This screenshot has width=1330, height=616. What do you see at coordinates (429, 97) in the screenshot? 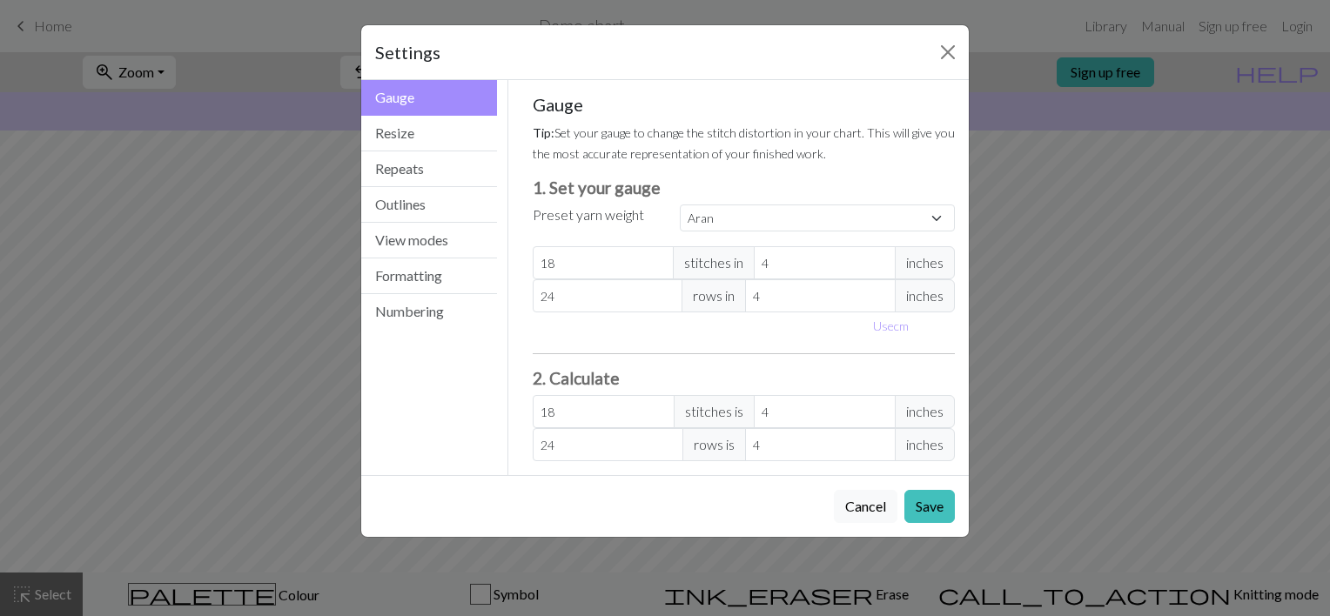
I see `button: Gauge` at bounding box center [429, 97].